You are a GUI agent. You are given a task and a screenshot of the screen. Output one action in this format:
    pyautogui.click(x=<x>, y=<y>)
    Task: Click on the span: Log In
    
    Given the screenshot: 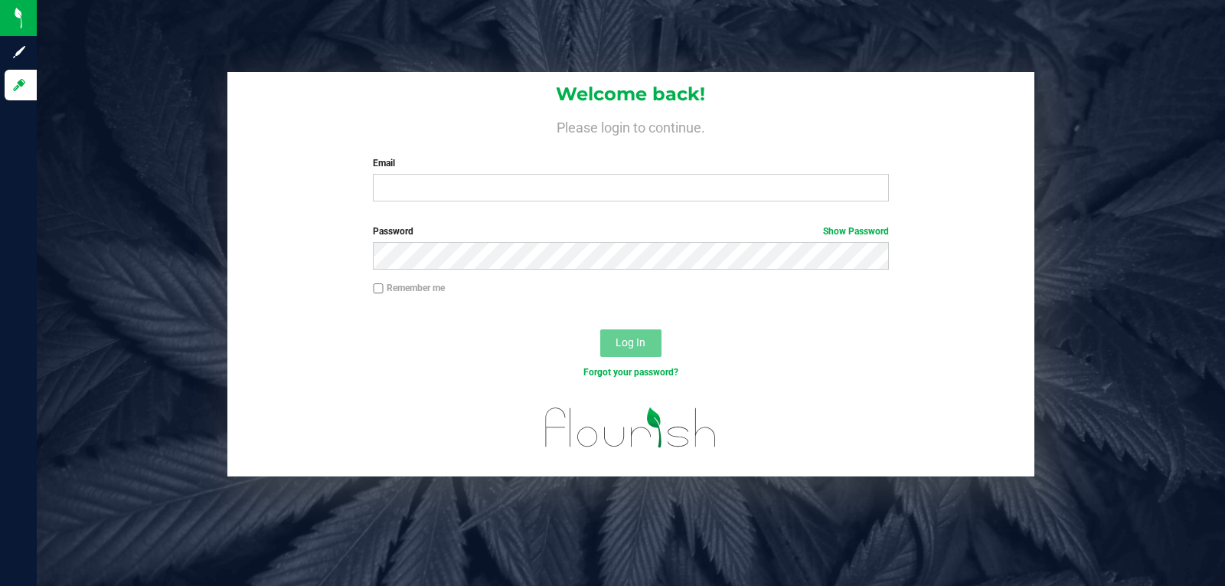 What is the action you would take?
    pyautogui.click(x=630, y=342)
    